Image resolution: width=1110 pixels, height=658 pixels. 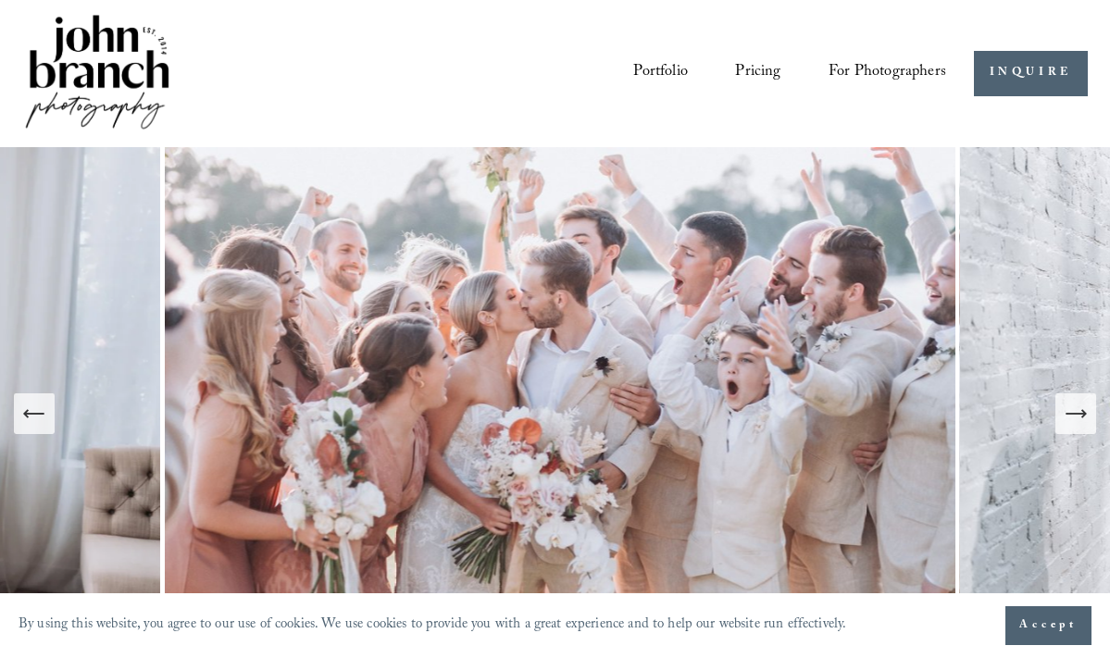 What do you see at coordinates (97, 73) in the screenshot?
I see `img: John Branch IV Photography` at bounding box center [97, 73].